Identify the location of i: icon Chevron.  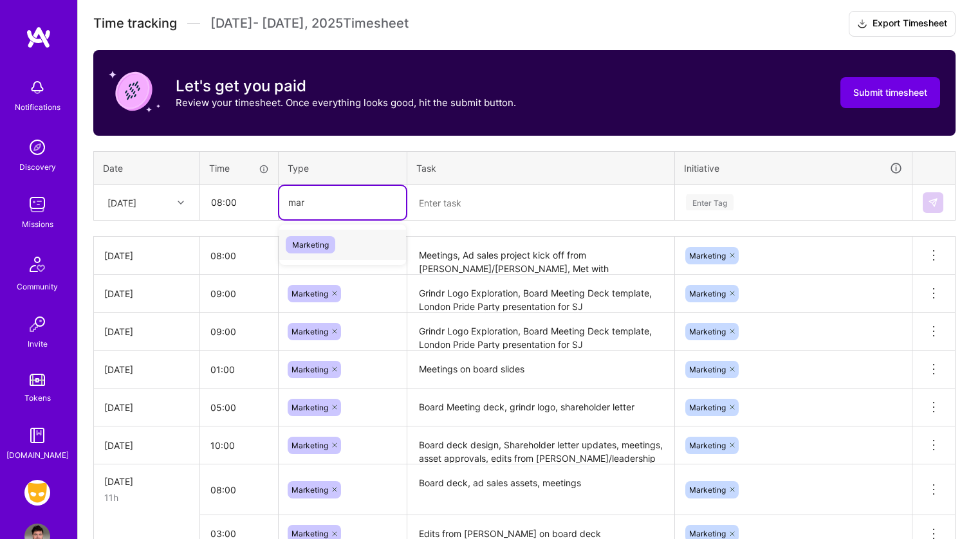
(181, 203).